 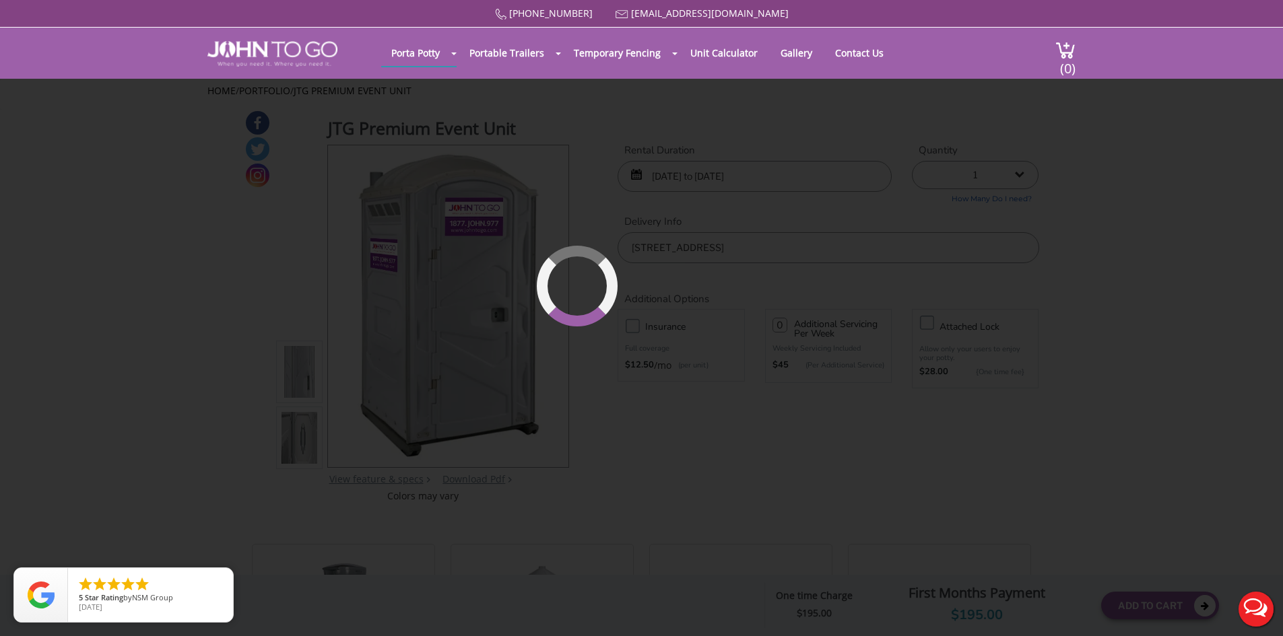 I want to click on a: Gallery, so click(x=796, y=53).